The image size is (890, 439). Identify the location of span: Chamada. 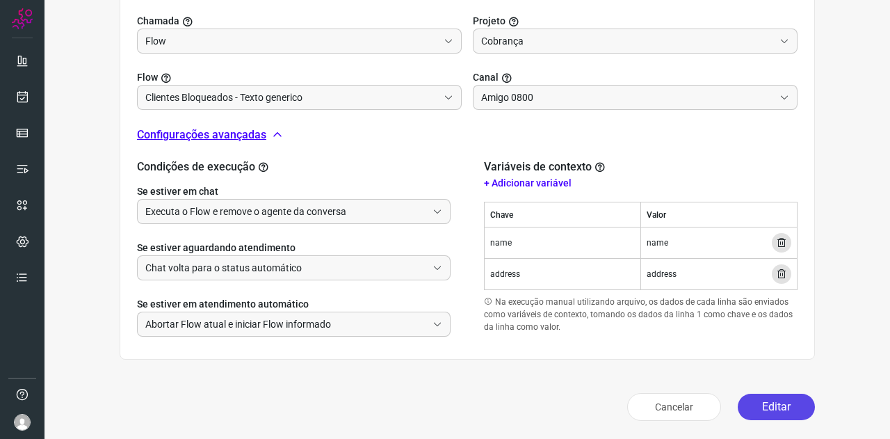
(158, 21).